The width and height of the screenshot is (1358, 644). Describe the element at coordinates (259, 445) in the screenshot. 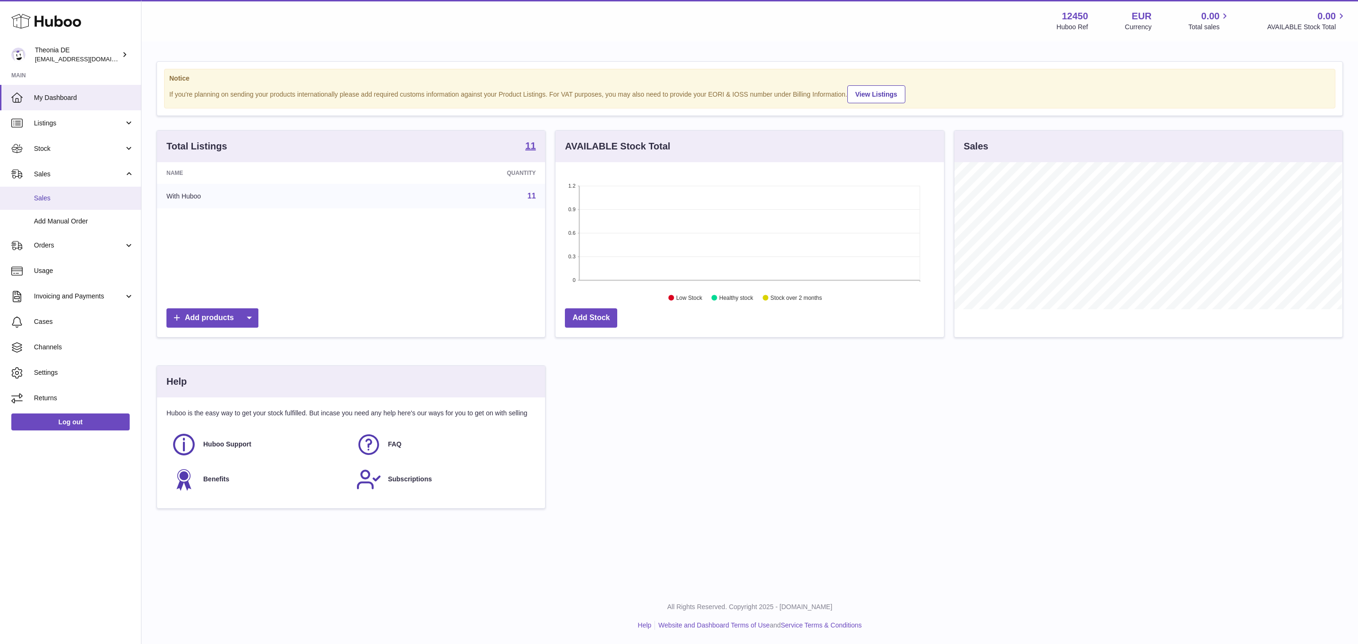

I see `a: Huboo Support` at that location.